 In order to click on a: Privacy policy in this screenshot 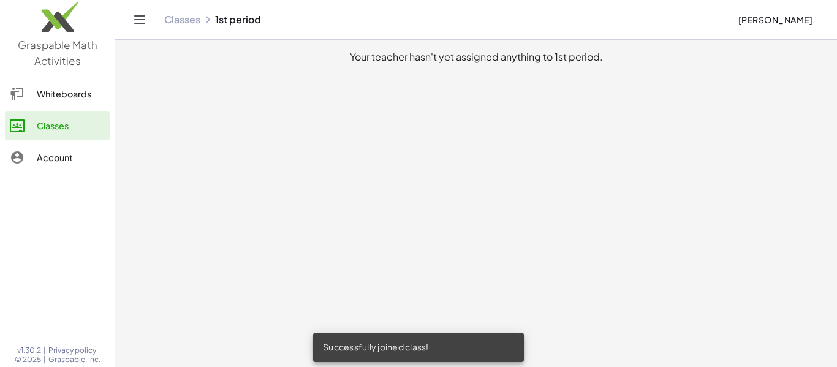, I will do `click(74, 350)`.